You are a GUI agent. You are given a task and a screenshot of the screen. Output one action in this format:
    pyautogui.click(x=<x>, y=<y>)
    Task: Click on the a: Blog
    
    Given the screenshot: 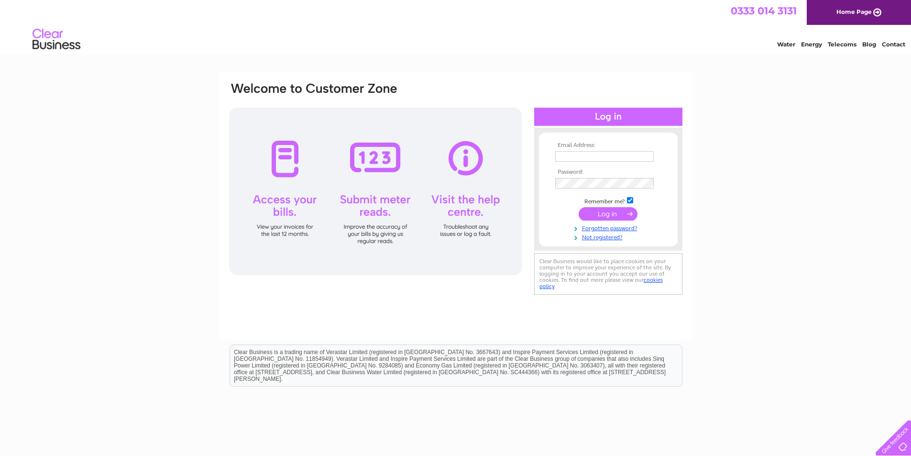 What is the action you would take?
    pyautogui.click(x=869, y=44)
    